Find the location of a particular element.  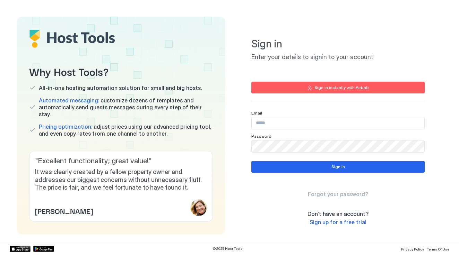

span: © 2025 Host Tools is located at coordinates (227, 249).